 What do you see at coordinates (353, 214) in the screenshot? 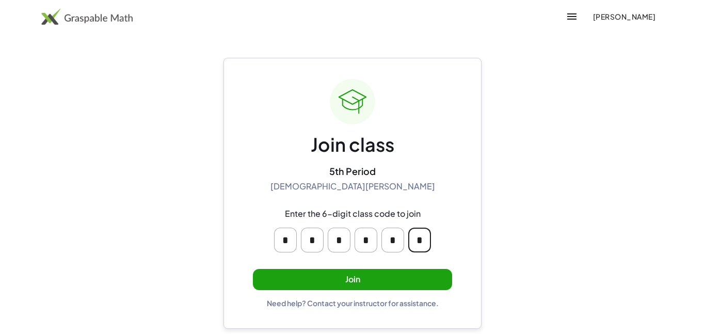
I see `div: Enter the 6-digit class code to join` at bounding box center [353, 214].